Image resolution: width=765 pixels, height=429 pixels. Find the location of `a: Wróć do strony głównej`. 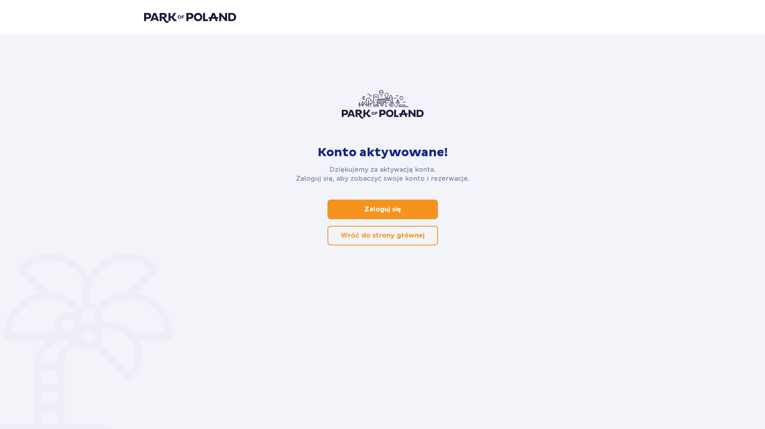

a: Wróć do strony głównej is located at coordinates (382, 236).